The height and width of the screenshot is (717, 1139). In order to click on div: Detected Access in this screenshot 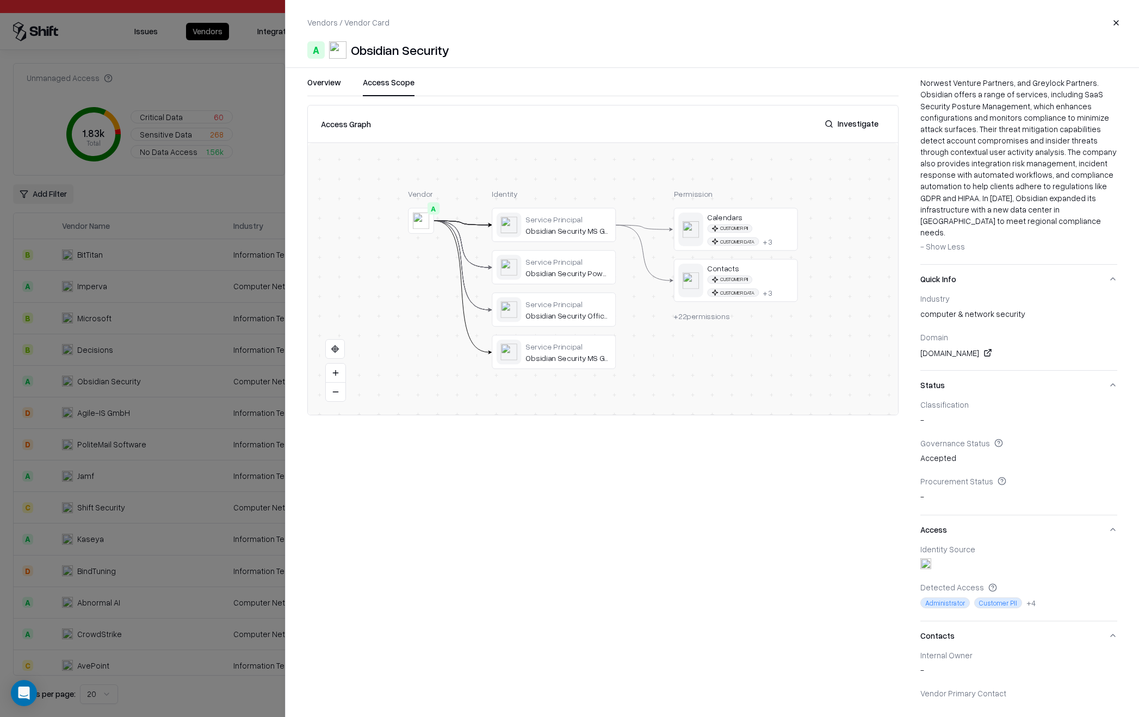, I will do `click(1019, 587)`.